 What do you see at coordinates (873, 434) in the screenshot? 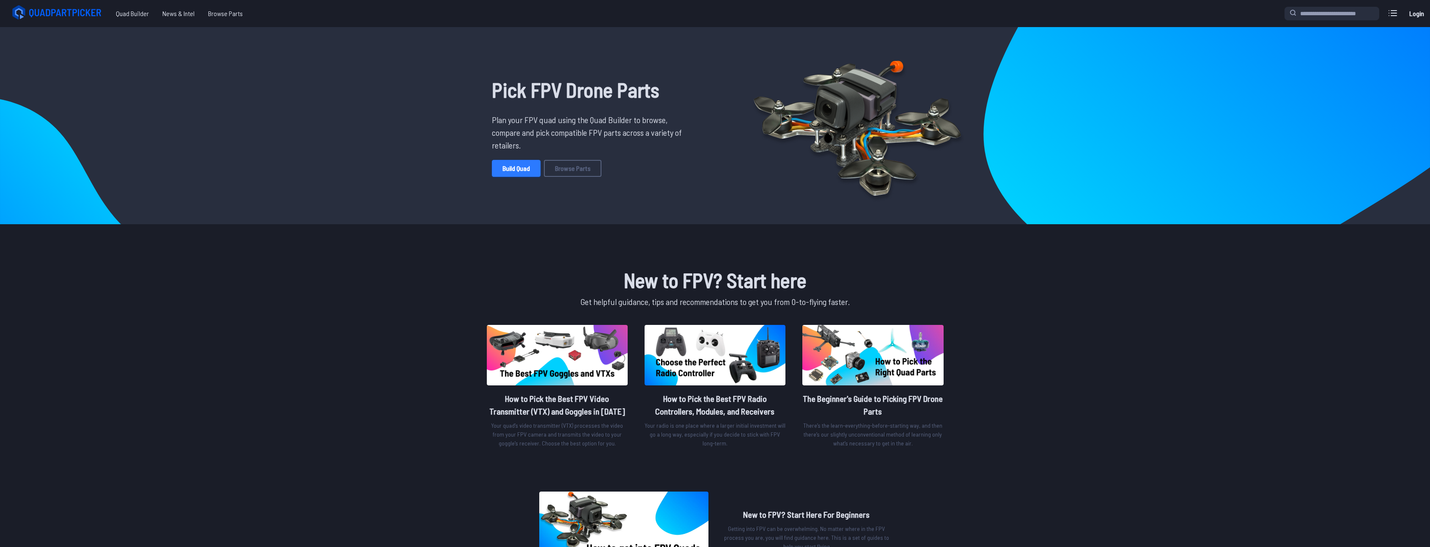
I see `p: There’s the learn-everything-before-starting way, and then there’s our slightly unconventional me...` at bounding box center [873, 434].